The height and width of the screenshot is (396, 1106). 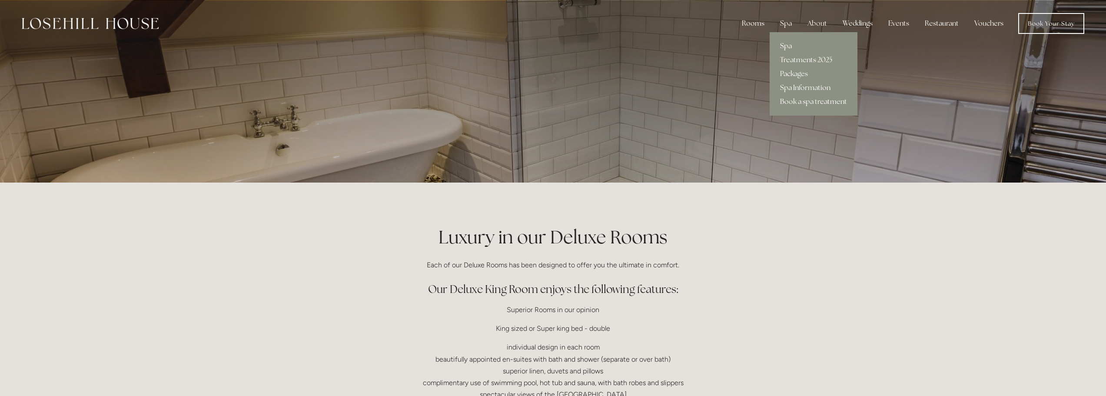 What do you see at coordinates (553, 237) in the screenshot?
I see `h1: Luxury in our Deluxe Rooms` at bounding box center [553, 237].